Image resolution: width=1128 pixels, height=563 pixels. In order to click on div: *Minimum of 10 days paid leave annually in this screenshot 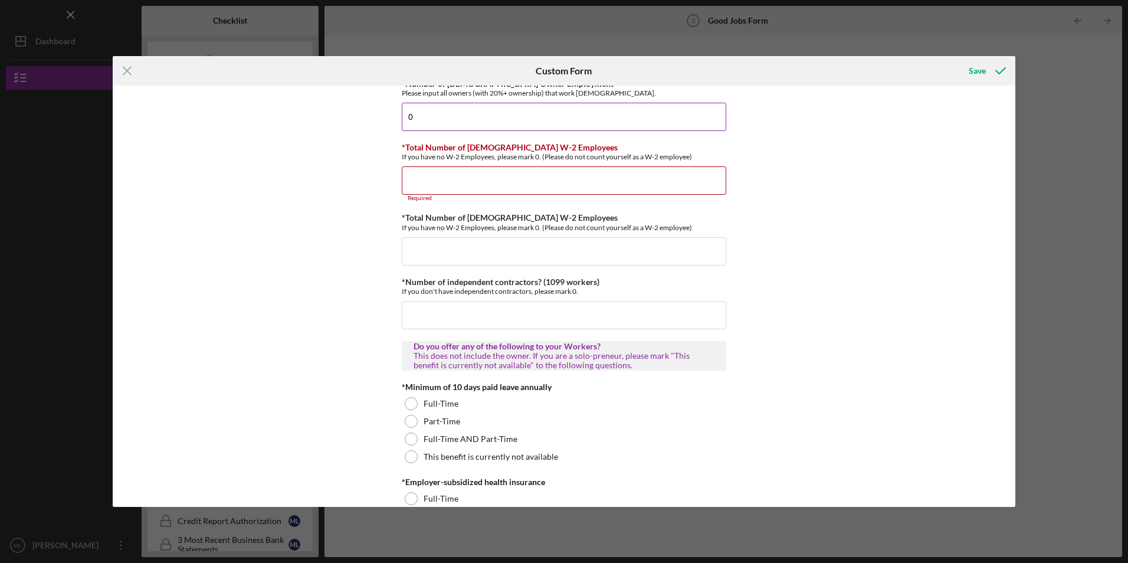, I will do `click(564, 387)`.